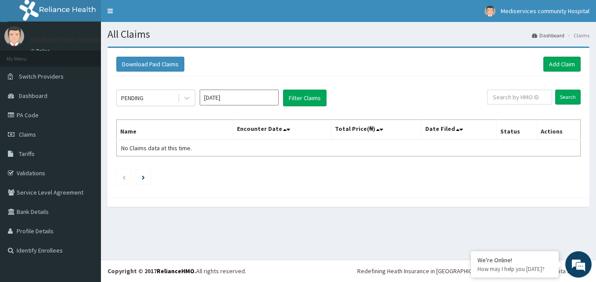 This screenshot has height=282, width=596. What do you see at coordinates (558, 130) in the screenshot?
I see `th: Actions` at bounding box center [558, 130].